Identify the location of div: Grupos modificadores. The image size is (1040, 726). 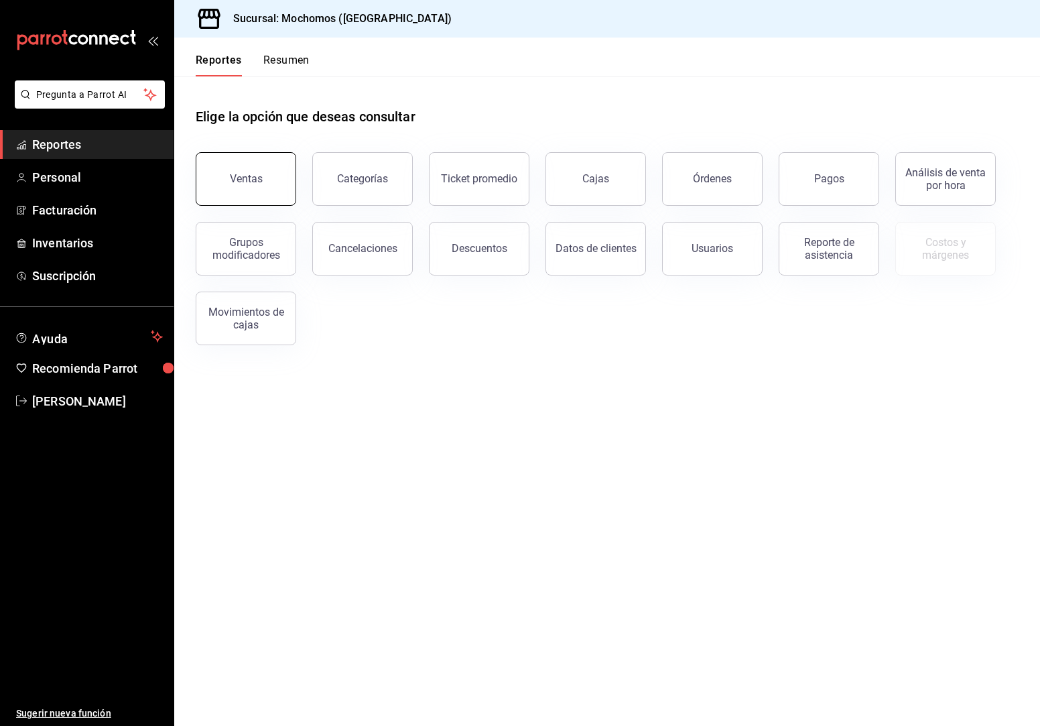
(246, 249).